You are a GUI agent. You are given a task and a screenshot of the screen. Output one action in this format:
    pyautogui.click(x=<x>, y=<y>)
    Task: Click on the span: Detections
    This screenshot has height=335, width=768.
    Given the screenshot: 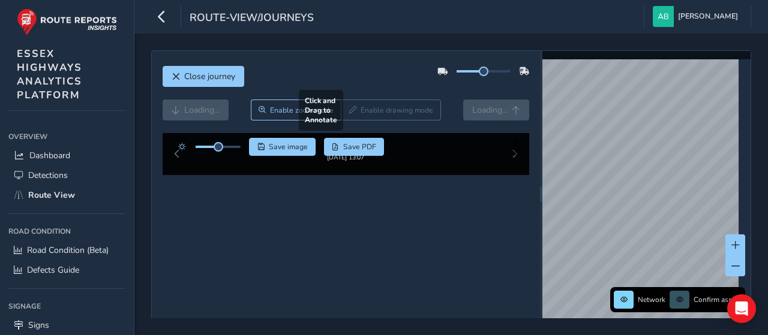 What is the action you would take?
    pyautogui.click(x=48, y=175)
    